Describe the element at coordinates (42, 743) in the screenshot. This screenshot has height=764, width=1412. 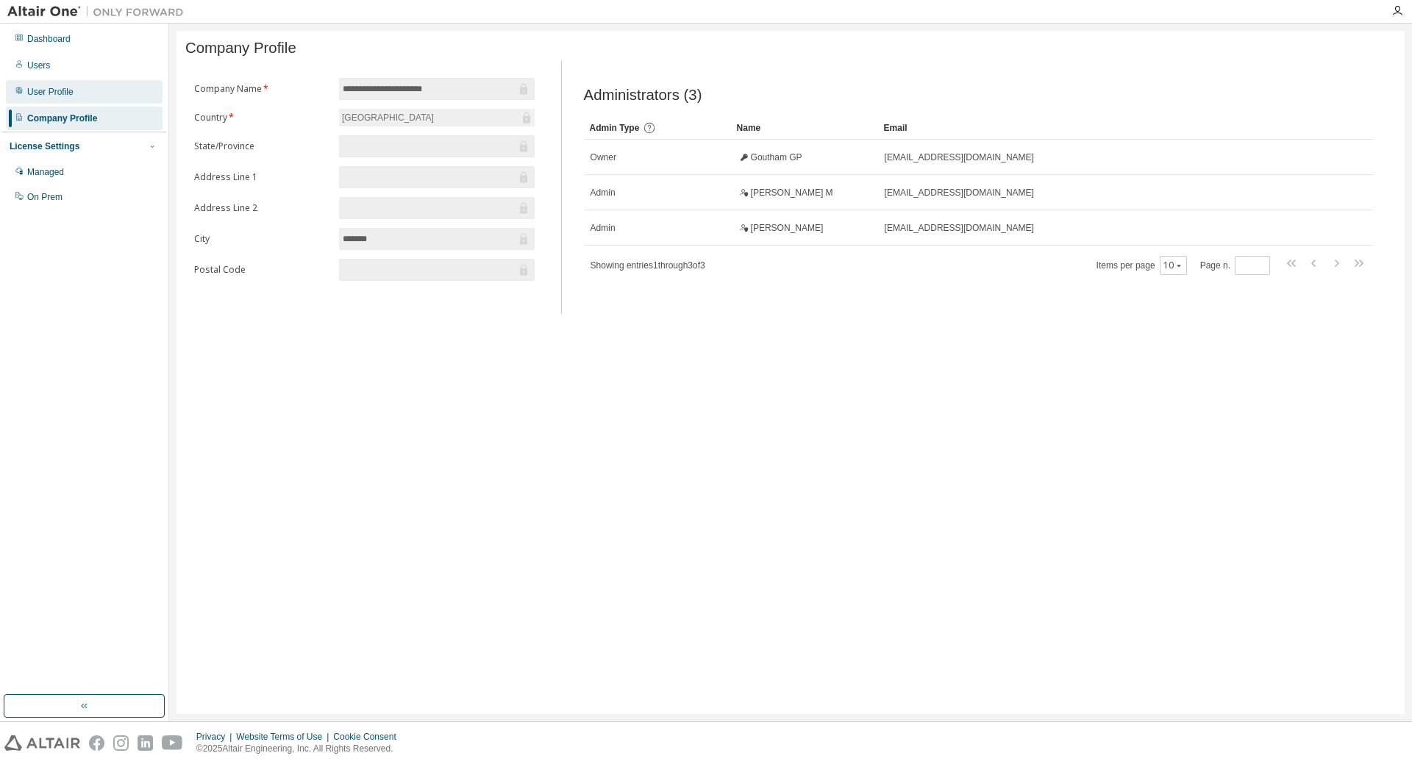
I see `img: altair_logo.svg` at that location.